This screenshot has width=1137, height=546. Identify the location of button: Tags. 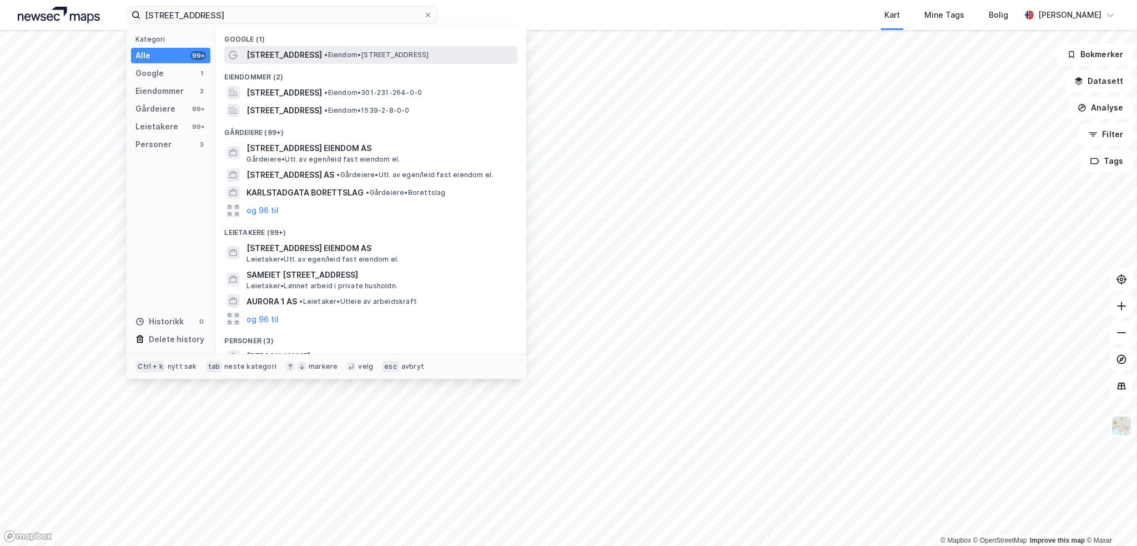
(1106, 161).